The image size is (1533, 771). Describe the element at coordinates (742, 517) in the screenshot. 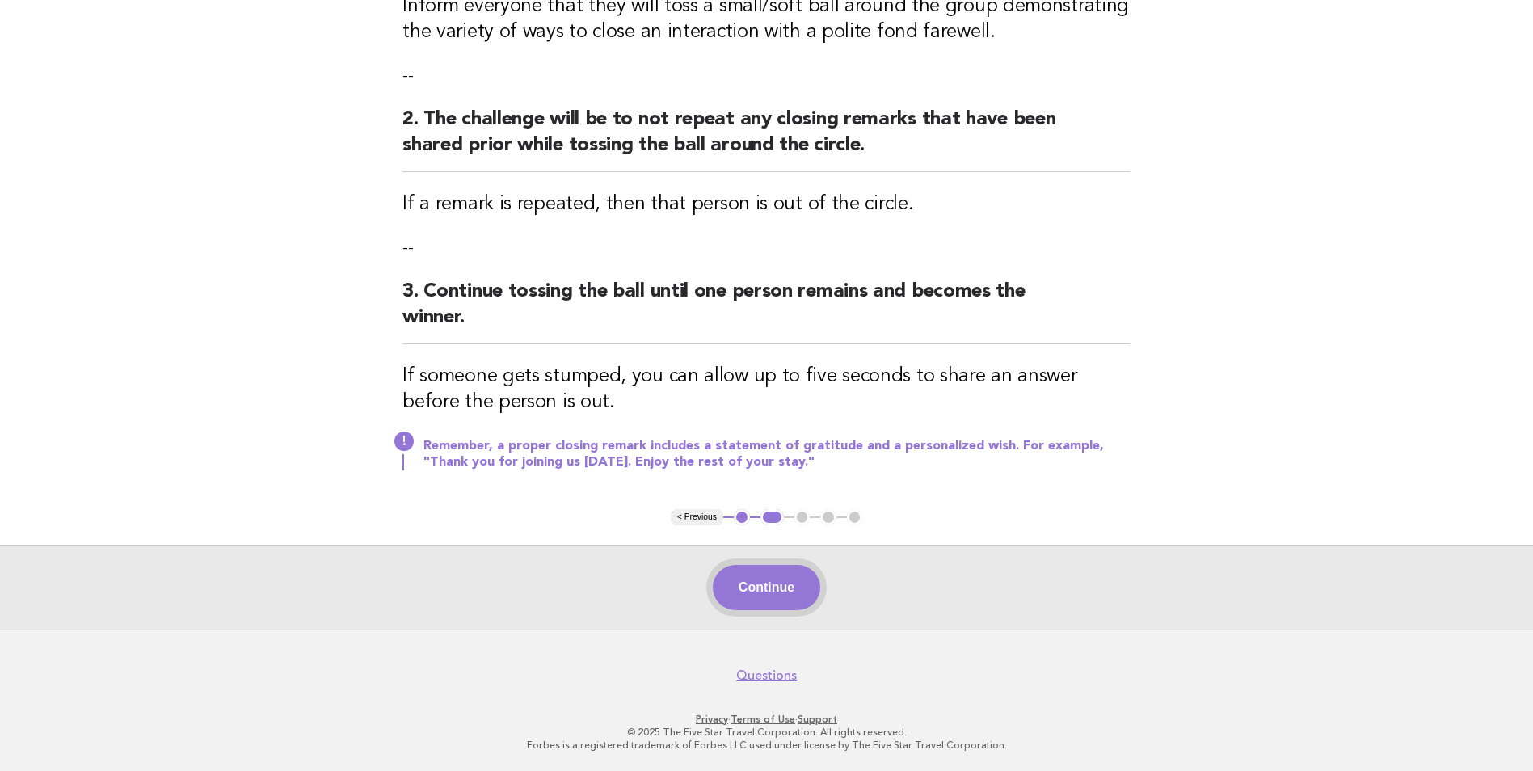

I see `button: 1` at that location.